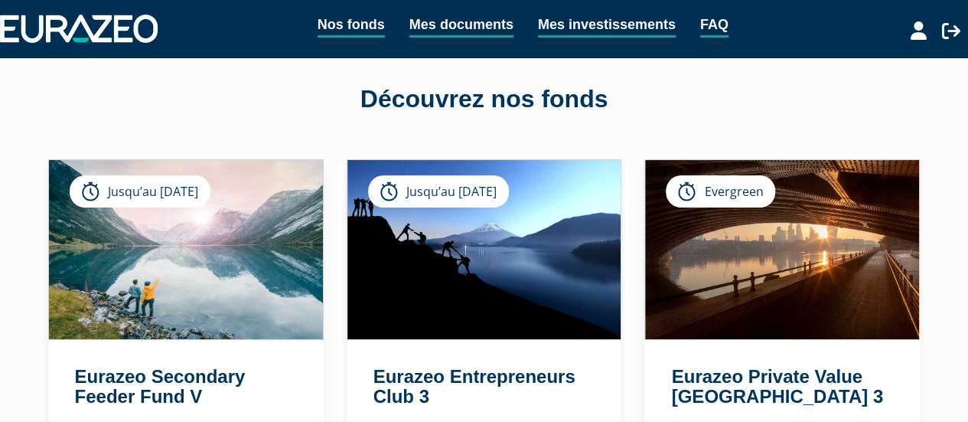 The image size is (968, 422). What do you see at coordinates (782, 249) in the screenshot?
I see `img: Eurazeo Private Value Europe 3` at bounding box center [782, 249].